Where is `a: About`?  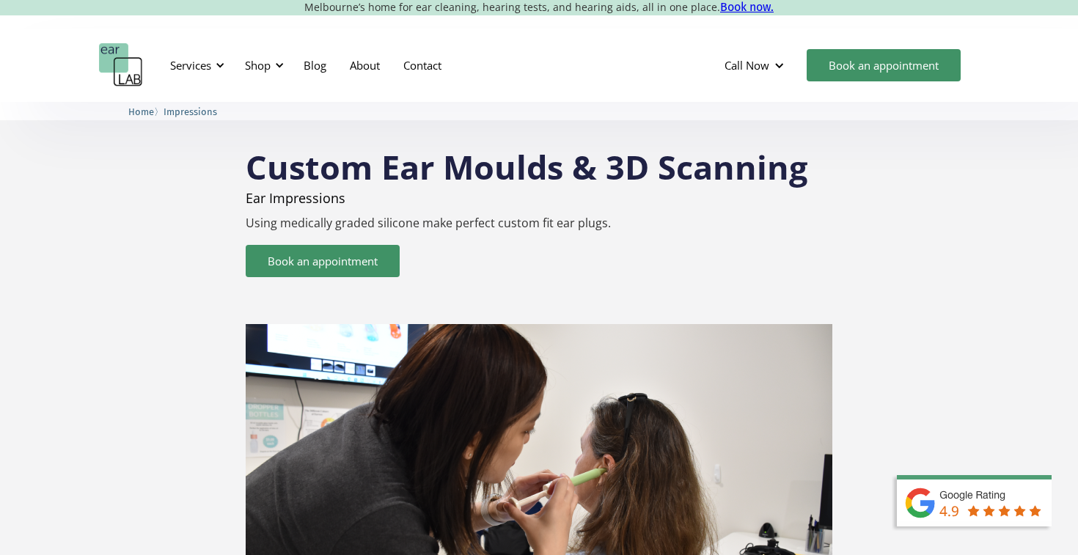 a: About is located at coordinates (364, 65).